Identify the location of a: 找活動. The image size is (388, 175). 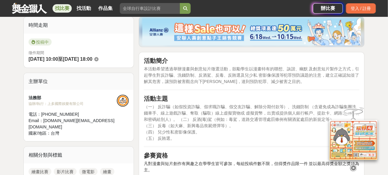
(84, 8).